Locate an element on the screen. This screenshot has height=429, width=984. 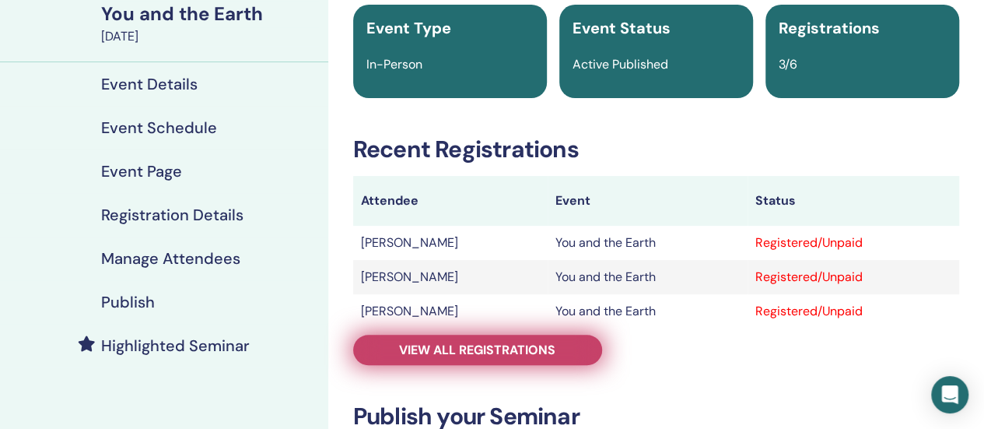
h4: Manage Attendees is located at coordinates (170, 258).